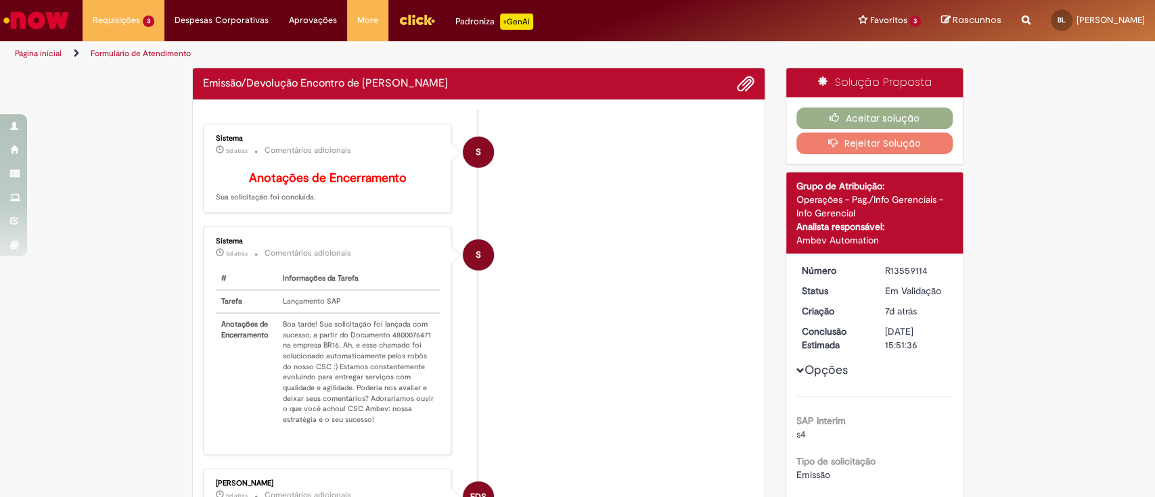  I want to click on time: 25/09/2025 13:38:28, so click(237, 151).